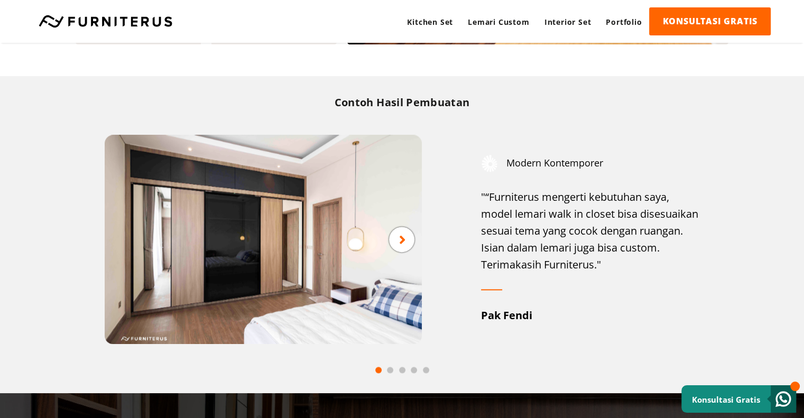 Image resolution: width=804 pixels, height=418 pixels. Describe the element at coordinates (590, 231) in the screenshot. I see `div: "“Furniterus mengerti kebutuhan saya, model lemari walk in closet bisa disesuaikan sesuai tema ya...` at that location.